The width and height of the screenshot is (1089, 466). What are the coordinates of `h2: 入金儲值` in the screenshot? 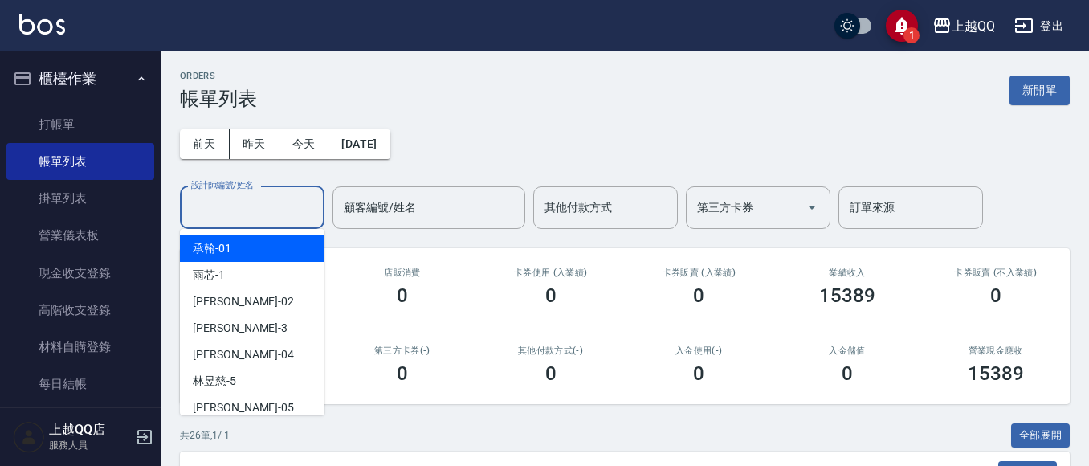 It's located at (847, 350).